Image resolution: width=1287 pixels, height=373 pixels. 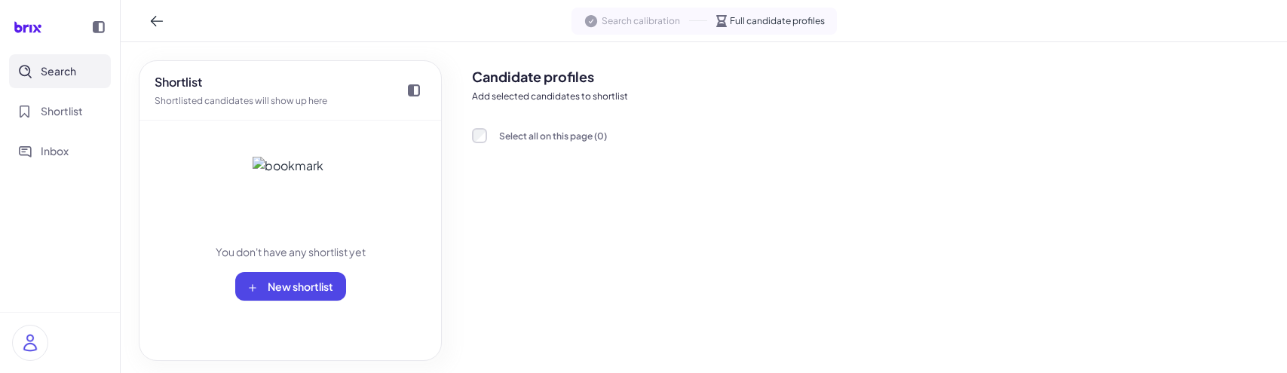 What do you see at coordinates (290, 286) in the screenshot?
I see `button: New shortlist` at bounding box center [290, 286].